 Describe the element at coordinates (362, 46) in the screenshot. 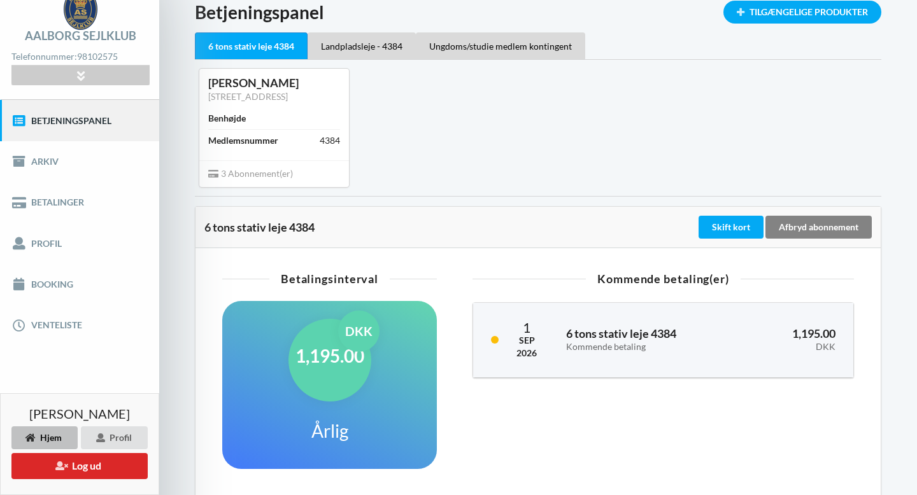

I see `div: Landpladsleje - 4384` at that location.